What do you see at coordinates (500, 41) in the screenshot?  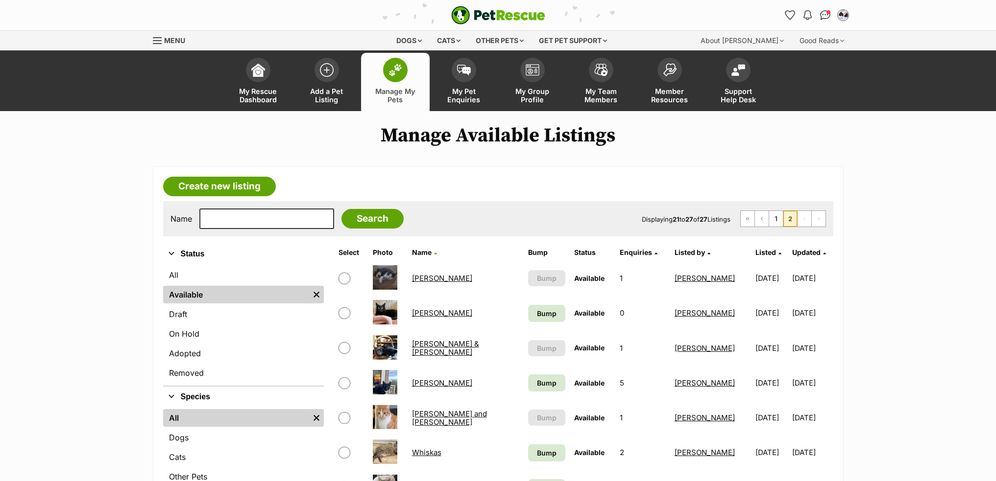 I see `div: Other pets` at bounding box center [500, 41].